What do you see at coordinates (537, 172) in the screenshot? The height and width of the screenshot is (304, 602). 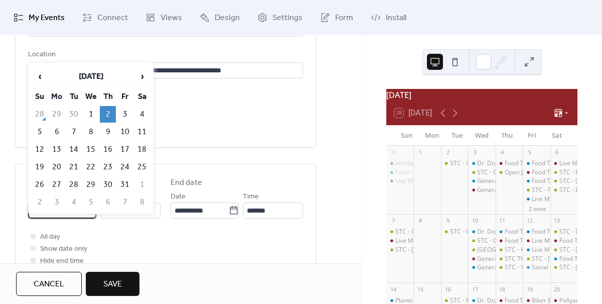 I see `div: Food Truck - Pizza 750 - Lemont @ Fri Sep 5, 2025 5pm - 9pm (CDT)` at bounding box center [537, 172].